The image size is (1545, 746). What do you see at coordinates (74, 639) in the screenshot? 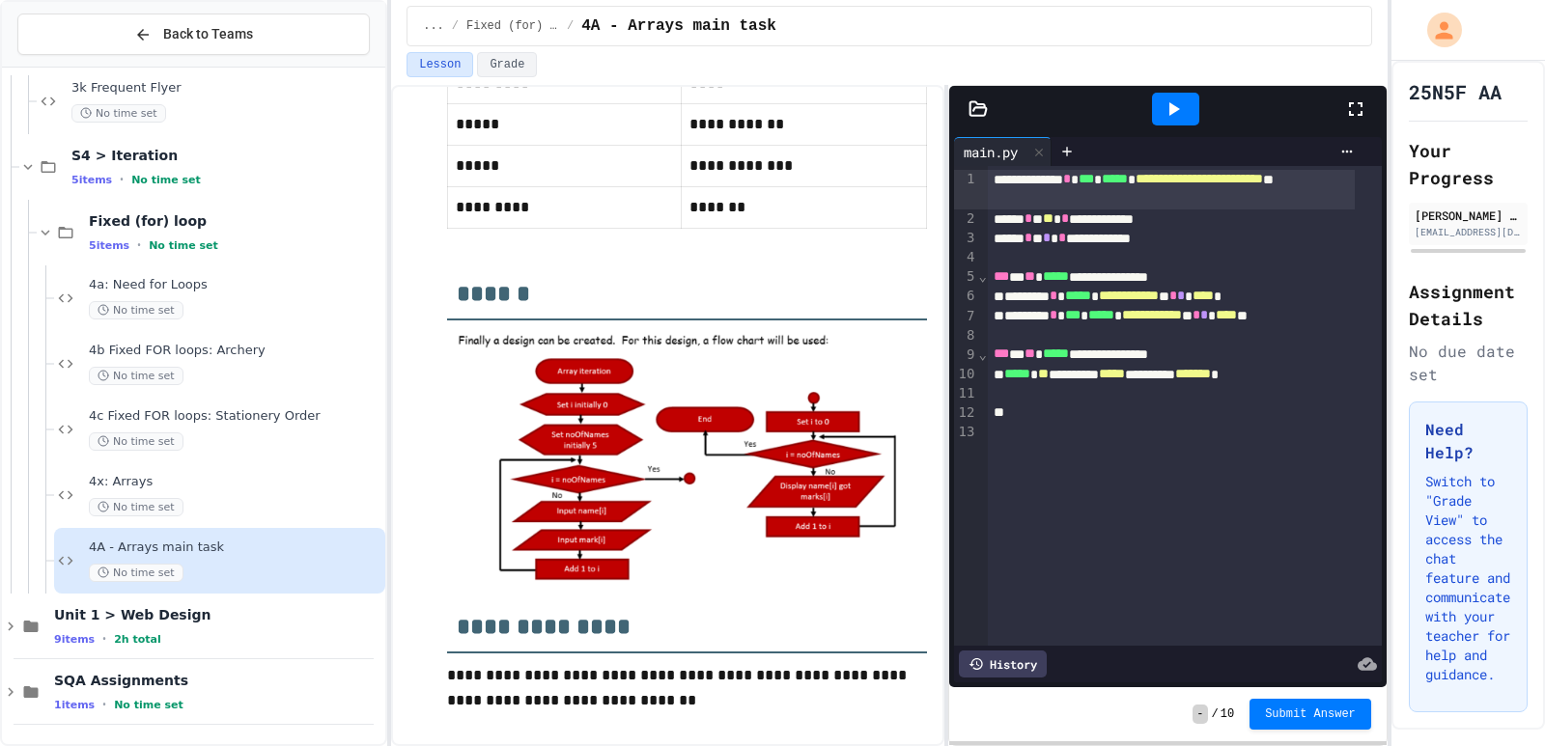
I see `span: 9 items` at bounding box center [74, 639].